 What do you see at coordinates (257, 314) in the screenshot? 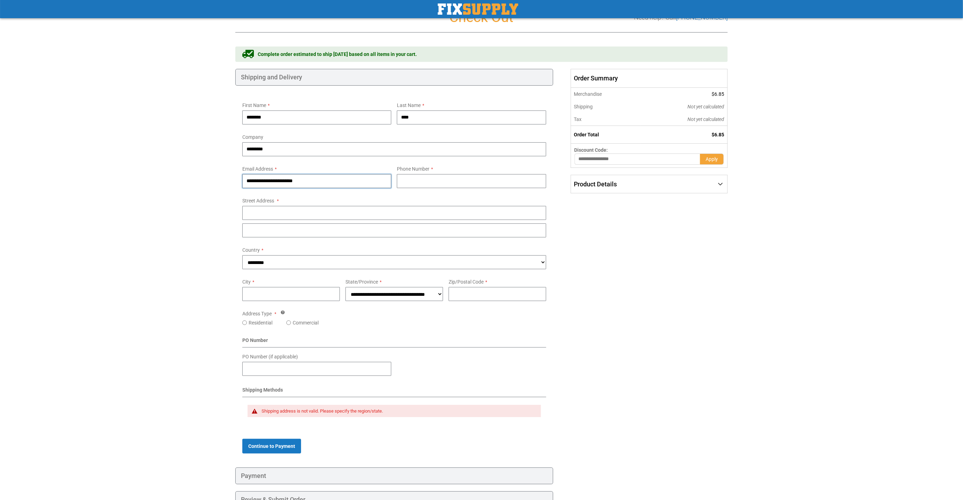
I see `span: Address Type` at bounding box center [257, 314].